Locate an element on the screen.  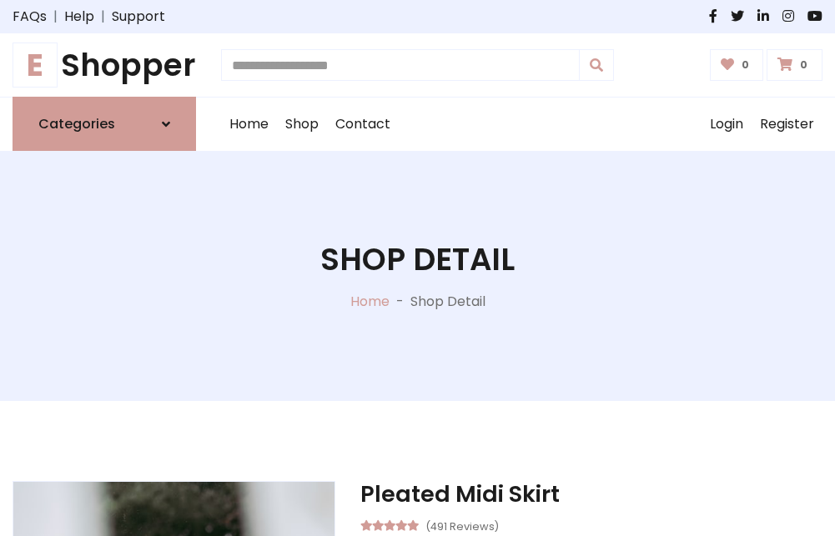
a: FAQs is located at coordinates (29, 17).